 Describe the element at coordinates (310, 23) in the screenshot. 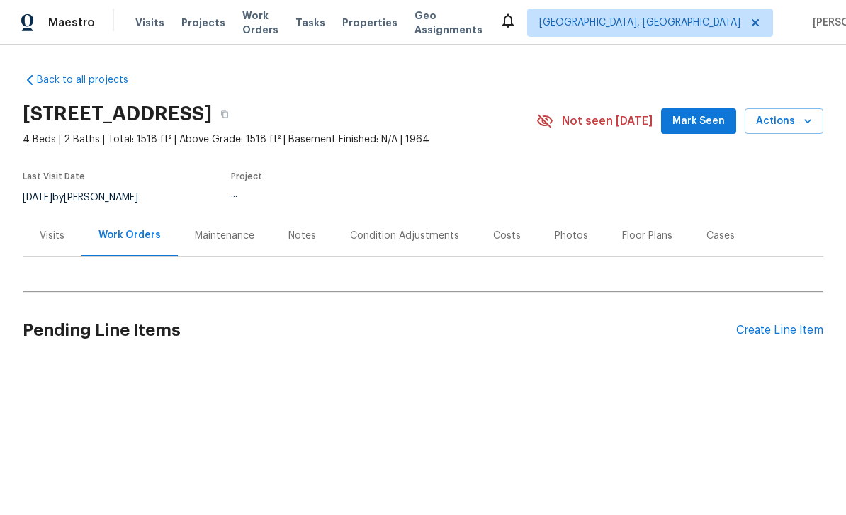

I see `span: Tasks` at that location.